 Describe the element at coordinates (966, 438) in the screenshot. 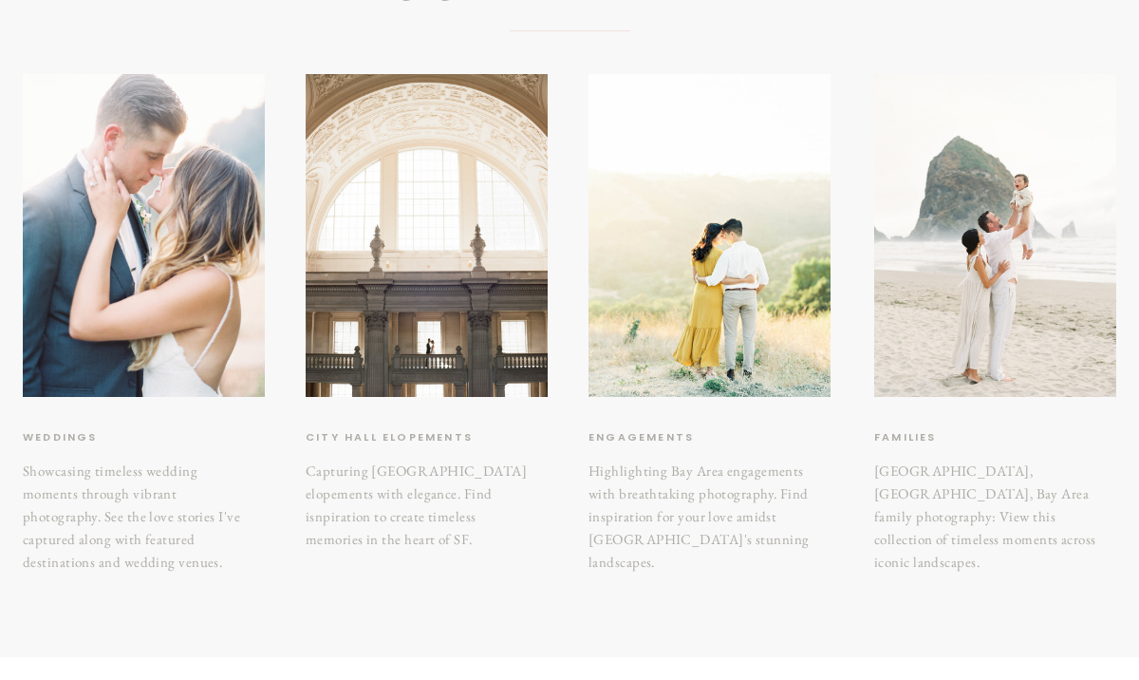

I see `h3: Families` at that location.